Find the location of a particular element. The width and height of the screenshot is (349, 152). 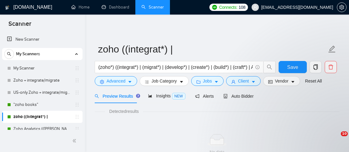

button: setting is located at coordinates (341, 7).